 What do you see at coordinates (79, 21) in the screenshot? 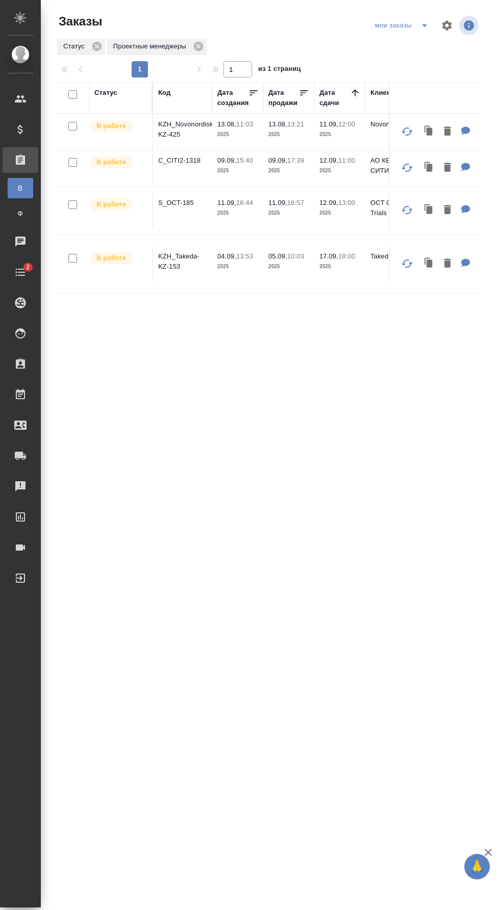
I see `span: Заказы` at bounding box center [79, 21].